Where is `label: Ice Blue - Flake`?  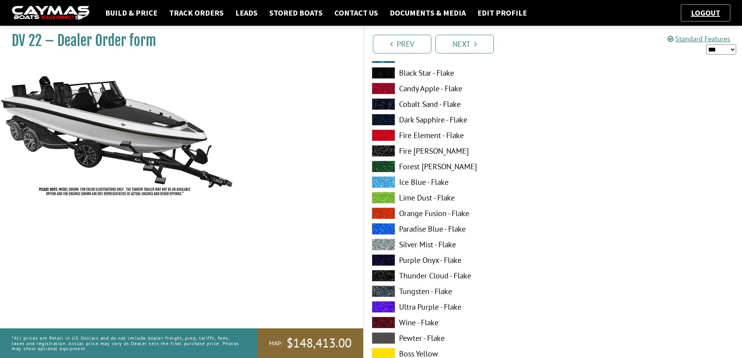 label: Ice Blue - Flake is located at coordinates (458, 182).